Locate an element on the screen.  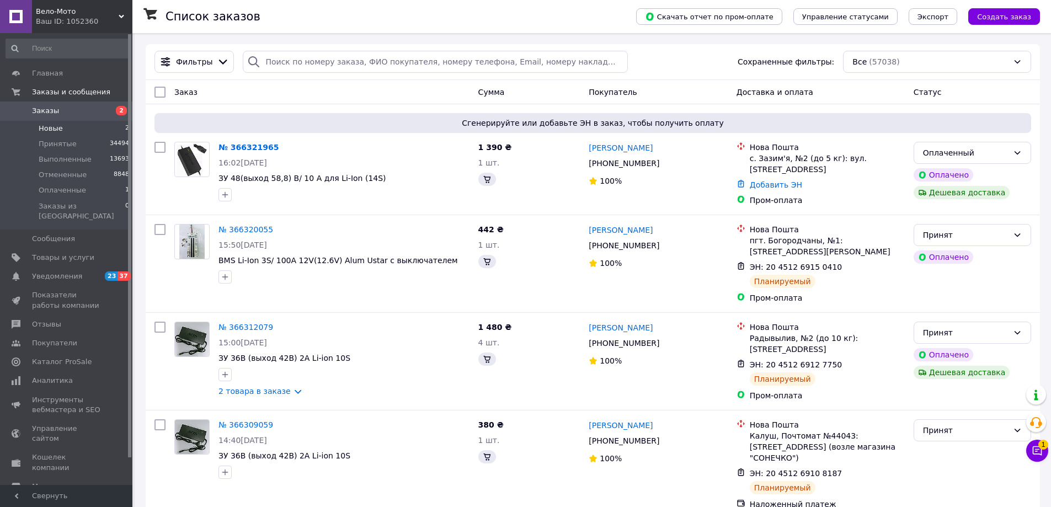
span: 37 is located at coordinates (124, 276).